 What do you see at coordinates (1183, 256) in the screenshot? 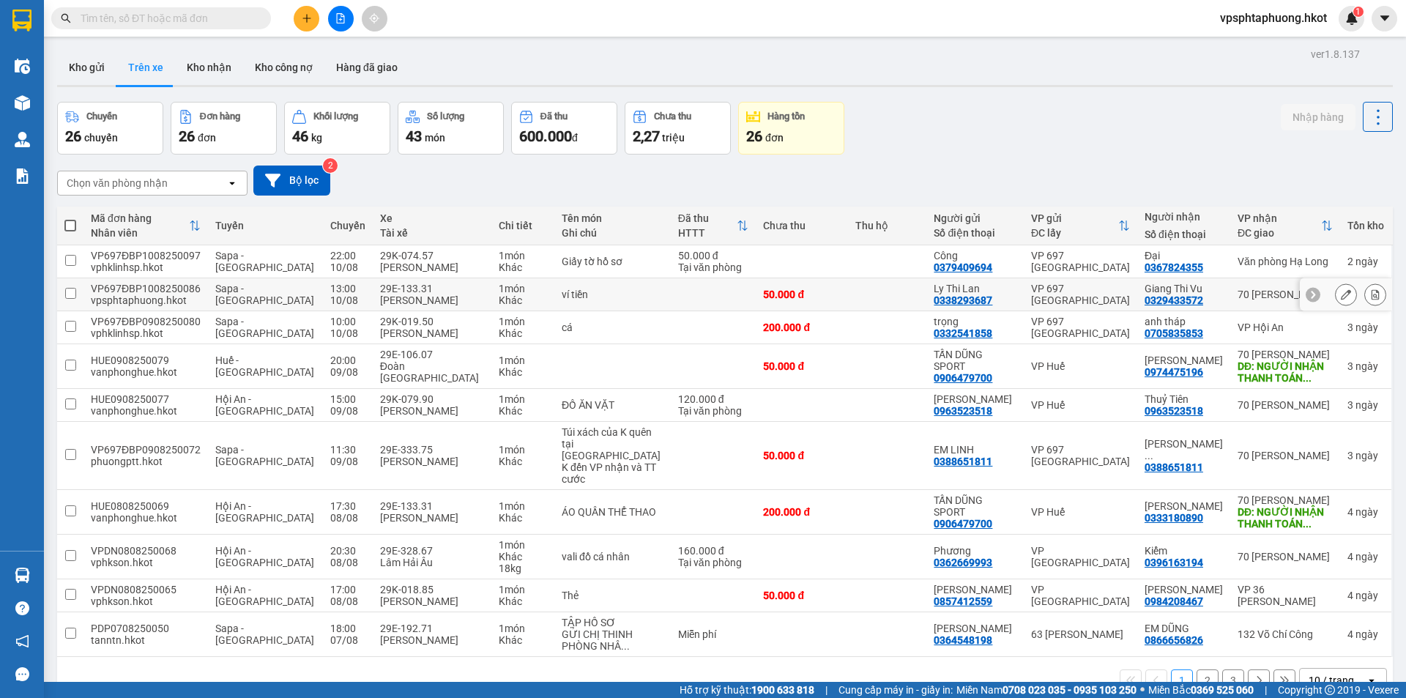
I see `div: Đại` at bounding box center [1183, 256].